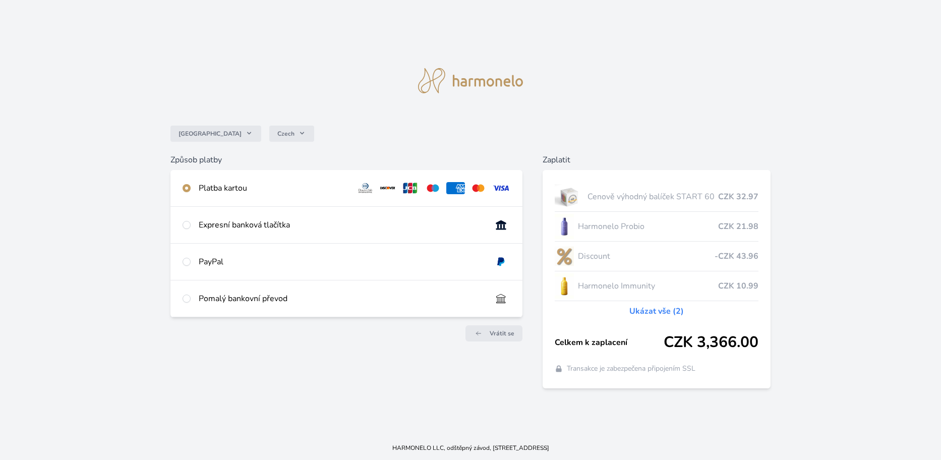 This screenshot has height=460, width=941. I want to click on div: PayPal, so click(341, 262).